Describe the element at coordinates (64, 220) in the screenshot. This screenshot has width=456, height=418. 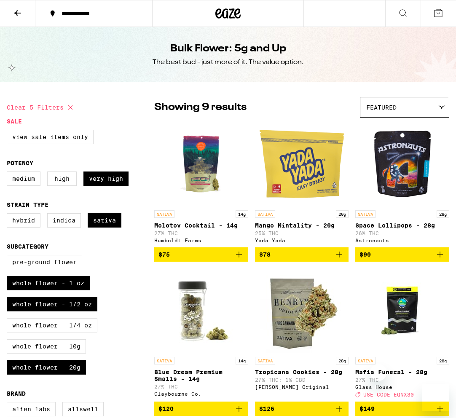
I see `label: Indica` at that location.